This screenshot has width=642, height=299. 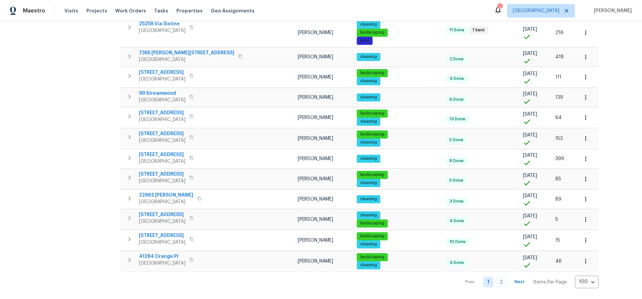 I want to click on p: Items Per Page, so click(x=550, y=282).